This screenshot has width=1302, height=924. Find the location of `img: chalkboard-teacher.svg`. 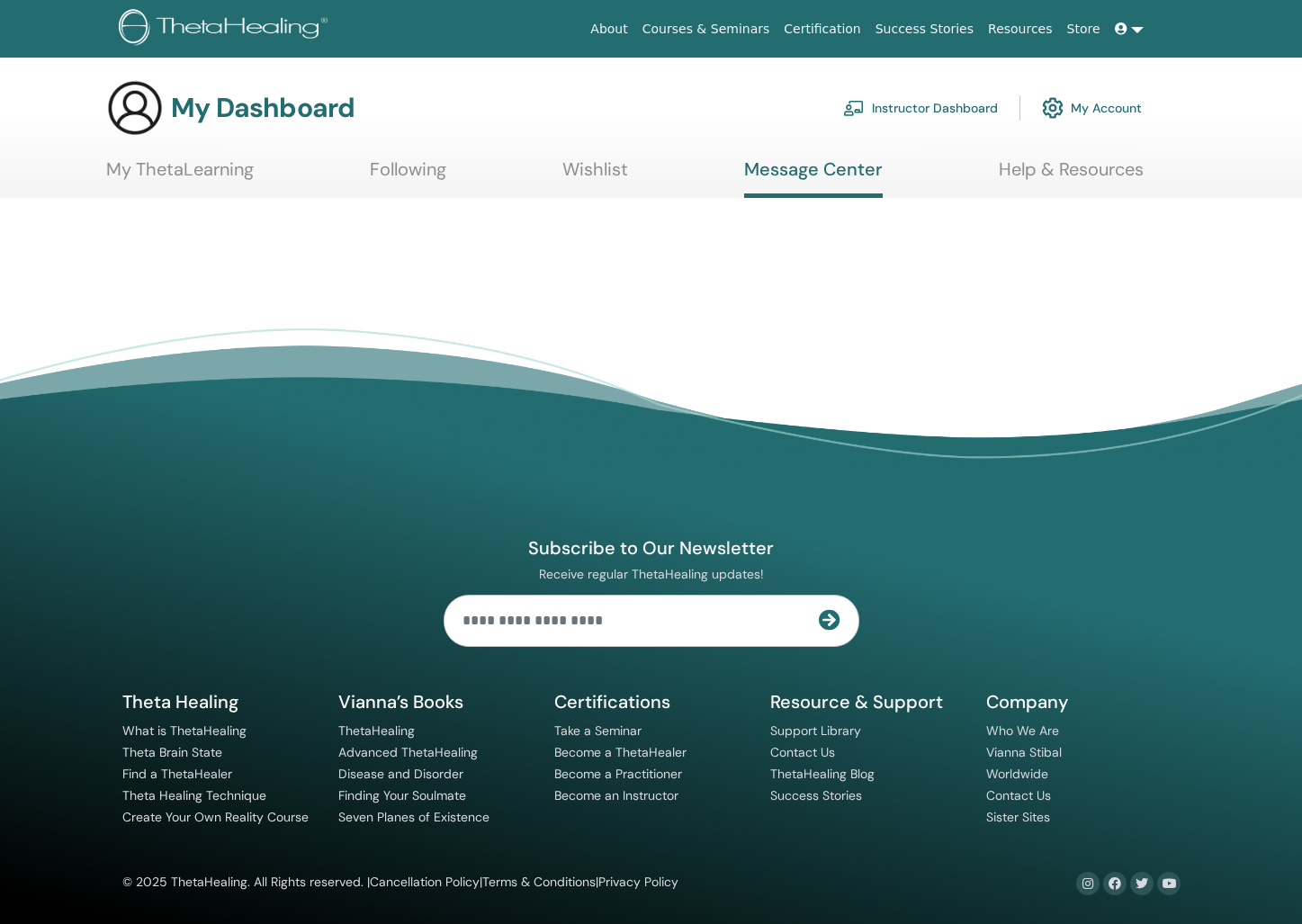

img: chalkboard-teacher.svg is located at coordinates (854, 108).